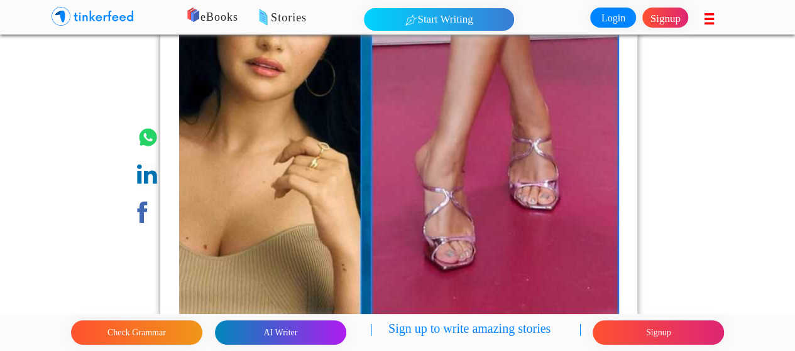 The width and height of the screenshot is (795, 351). What do you see at coordinates (394, 18) in the screenshot?
I see `p: Stories` at bounding box center [394, 18].